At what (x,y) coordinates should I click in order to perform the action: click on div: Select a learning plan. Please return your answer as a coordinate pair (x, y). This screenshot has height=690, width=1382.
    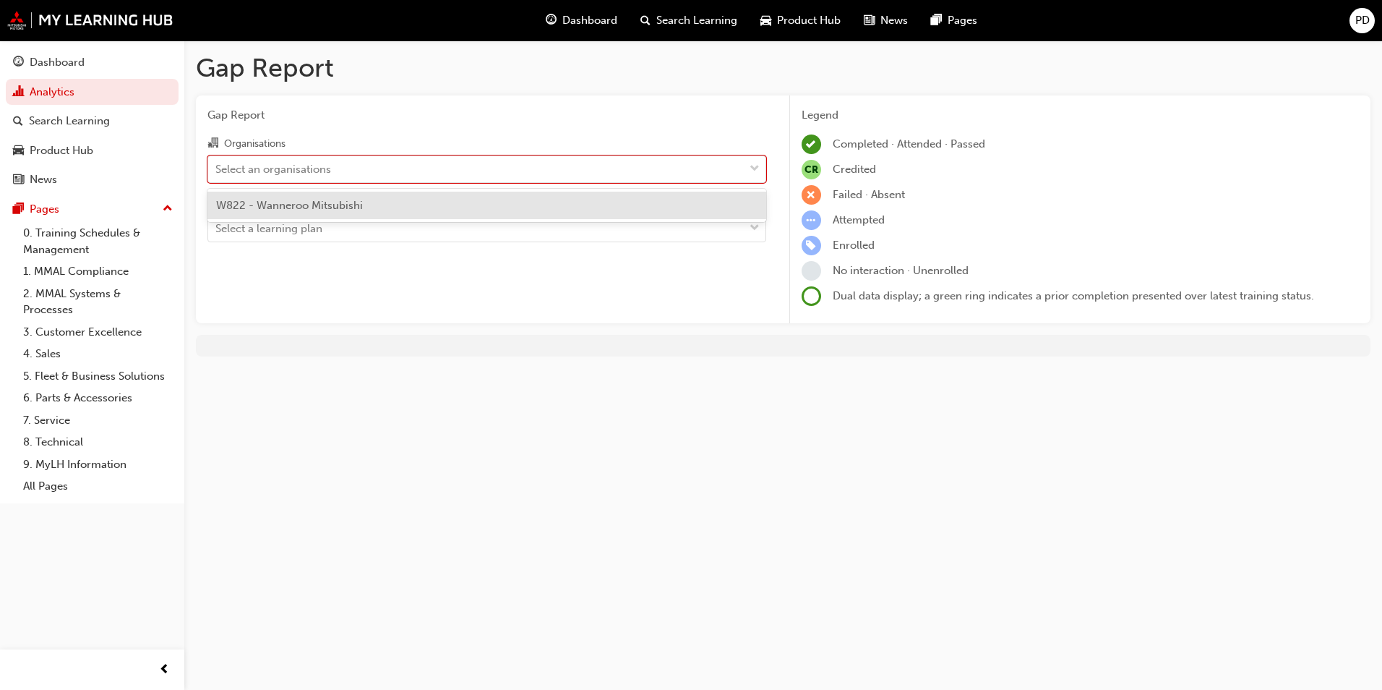
    Looking at the image, I should click on (269, 228).